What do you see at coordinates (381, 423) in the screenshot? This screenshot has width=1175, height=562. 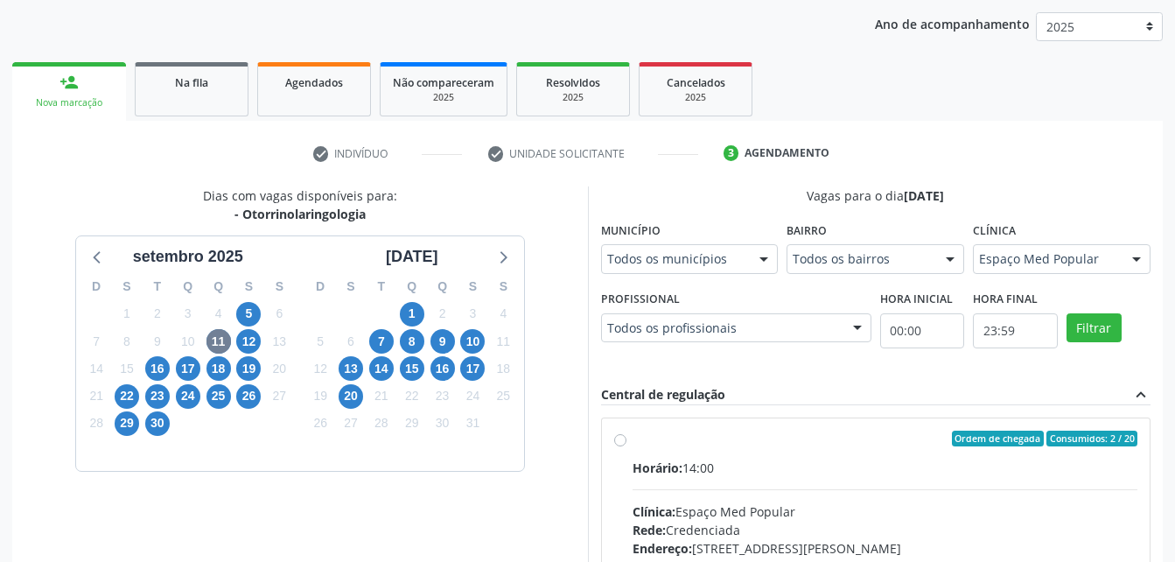 I see `span: terça-feira, 28 de outubro de 2025` at bounding box center [381, 423].